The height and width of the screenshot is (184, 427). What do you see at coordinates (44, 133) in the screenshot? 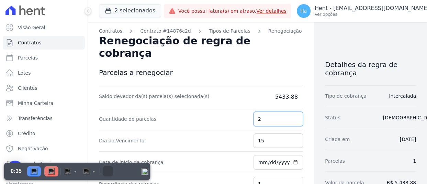
I see `a: Crédito` at bounding box center [44, 133].